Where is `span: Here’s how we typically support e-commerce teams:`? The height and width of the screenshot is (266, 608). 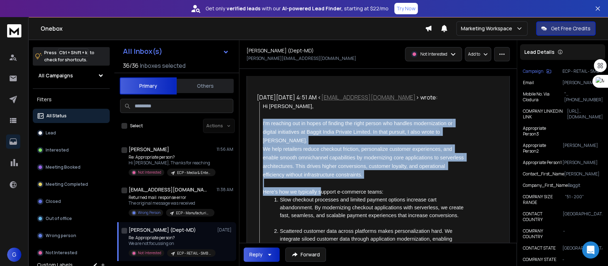
span: Here’s how we typically support e-commerce teams: is located at coordinates (323, 192).